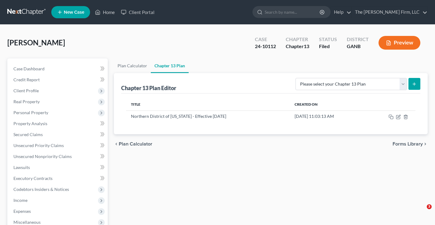  Describe the element at coordinates (425, 144) in the screenshot. I see `i: chevron_right` at that location.